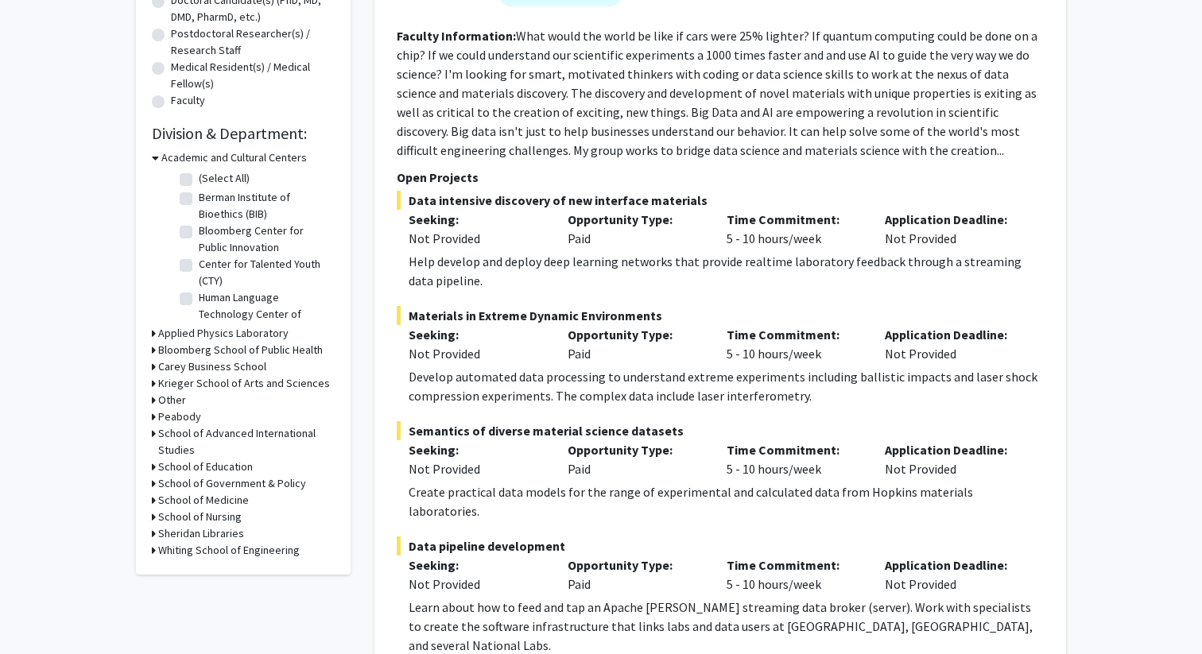 Image resolution: width=1202 pixels, height=654 pixels. What do you see at coordinates (180, 417) in the screenshot?
I see `h3: Peabody` at bounding box center [180, 417].